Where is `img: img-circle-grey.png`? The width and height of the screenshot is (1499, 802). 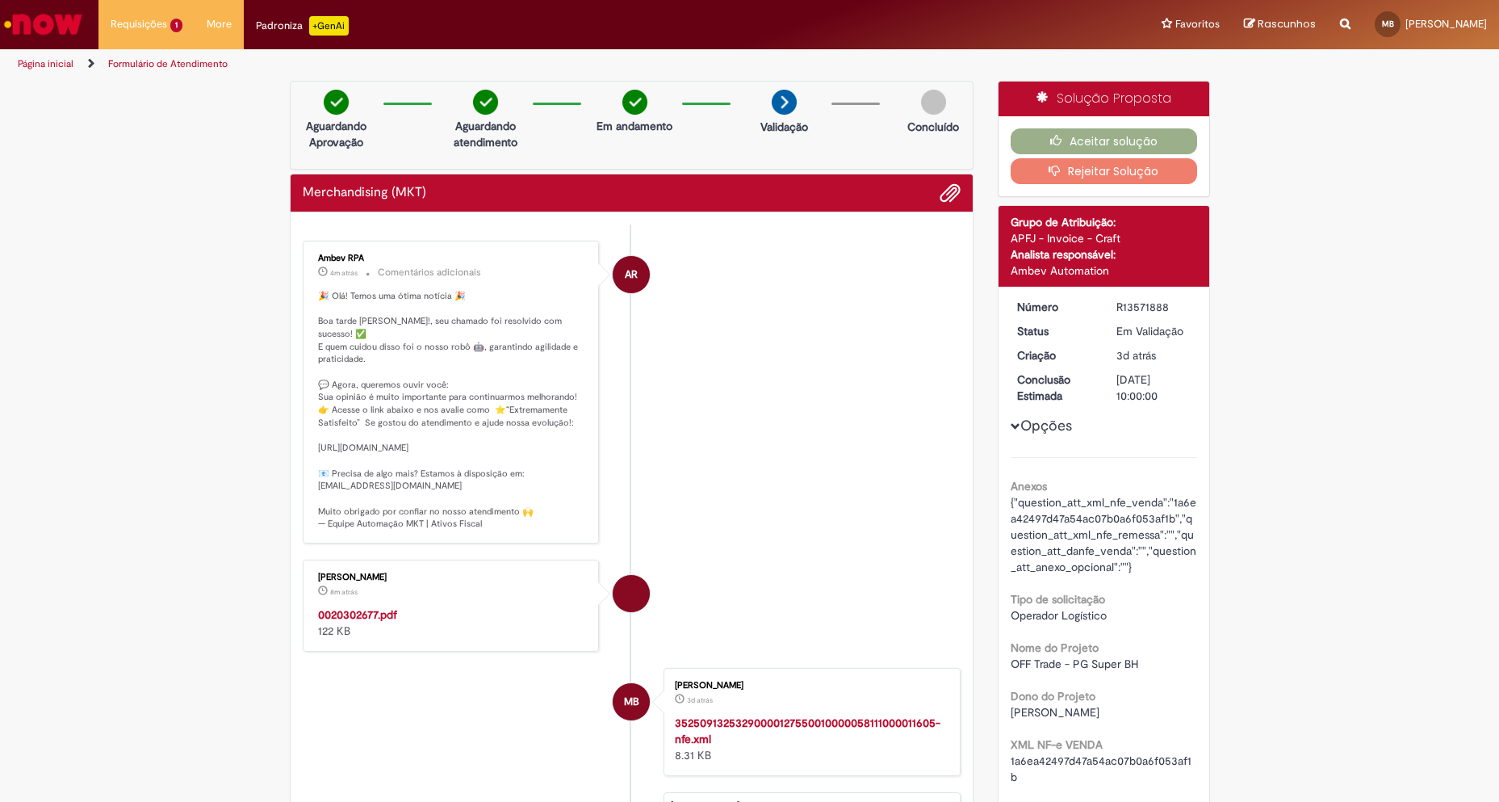 img: img-circle-grey.png is located at coordinates (933, 102).